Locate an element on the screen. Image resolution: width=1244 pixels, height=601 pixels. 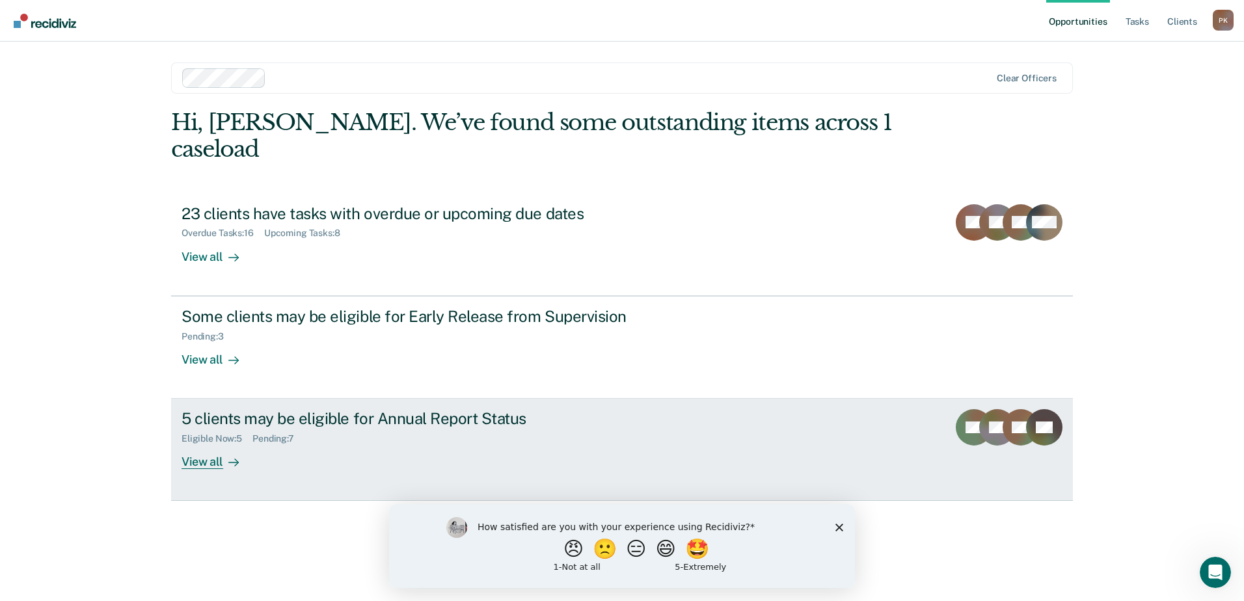
div: Overdue Tasks : 16 is located at coordinates (222, 233).